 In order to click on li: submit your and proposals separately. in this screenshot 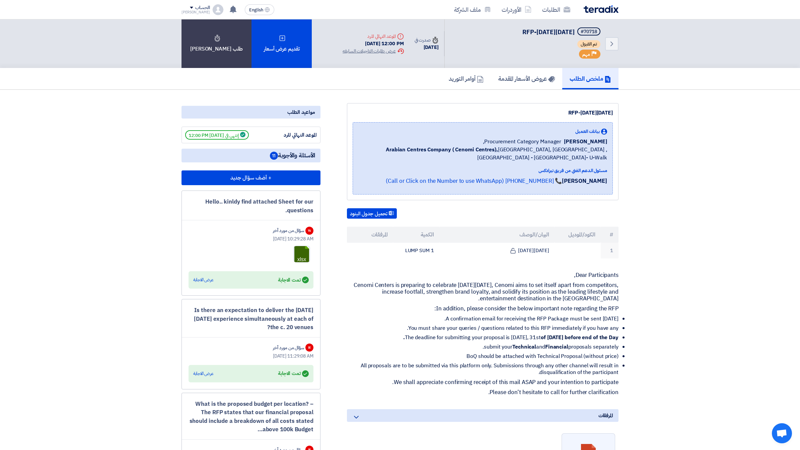, I will do `click(486, 347)`.